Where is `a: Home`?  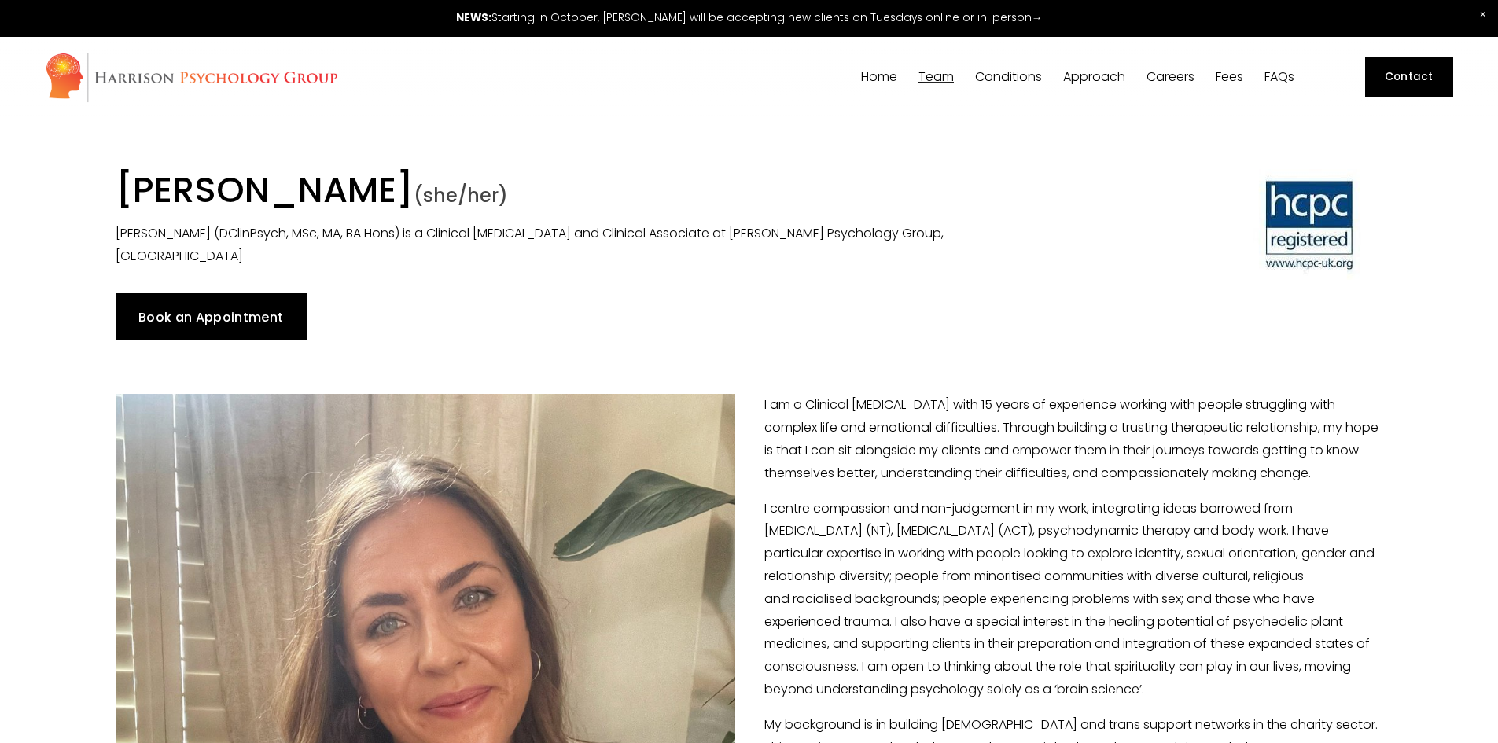 a: Home is located at coordinates (879, 77).